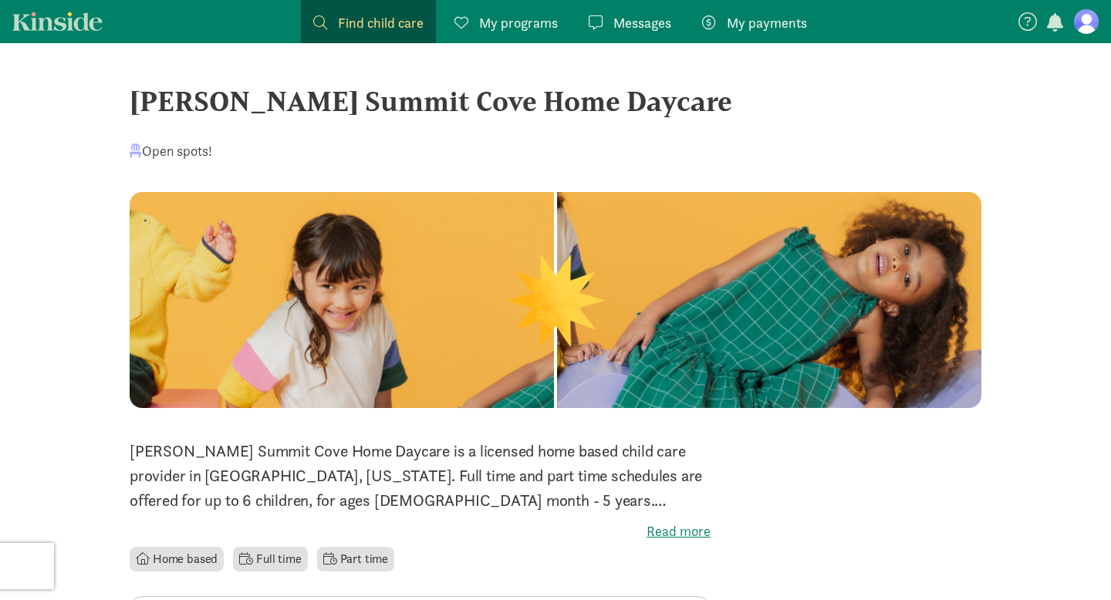 The height and width of the screenshot is (600, 1111). What do you see at coordinates (356, 559) in the screenshot?
I see `li: Part time` at bounding box center [356, 559].